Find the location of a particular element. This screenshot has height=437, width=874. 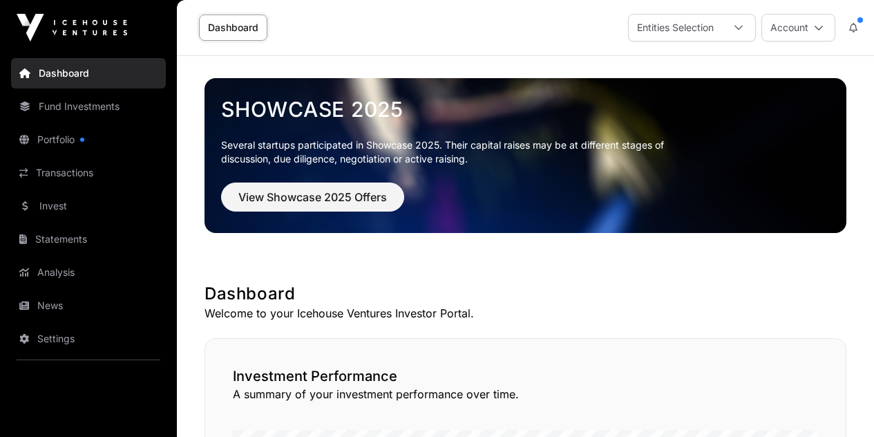

a: Showcase 2025 is located at coordinates (525, 109).